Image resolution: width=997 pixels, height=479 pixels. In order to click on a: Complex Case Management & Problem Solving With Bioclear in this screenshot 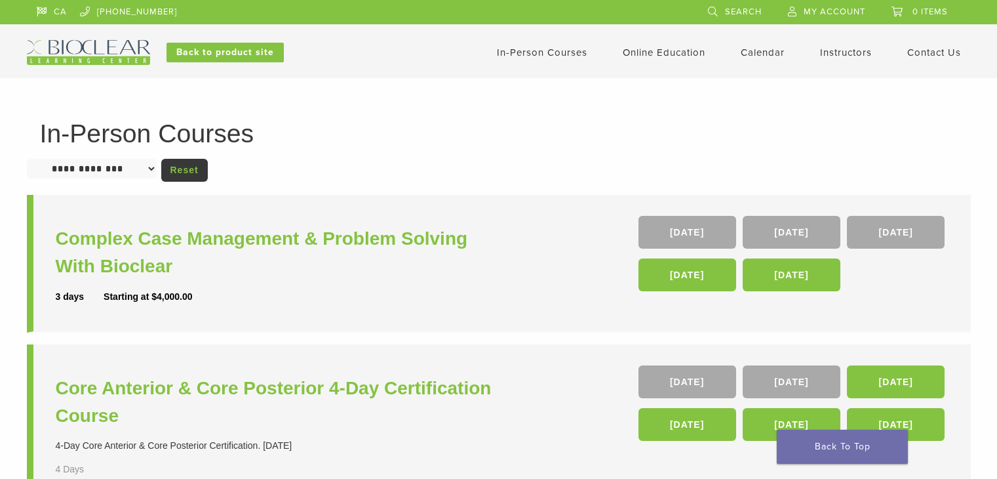, I will do `click(279, 252)`.